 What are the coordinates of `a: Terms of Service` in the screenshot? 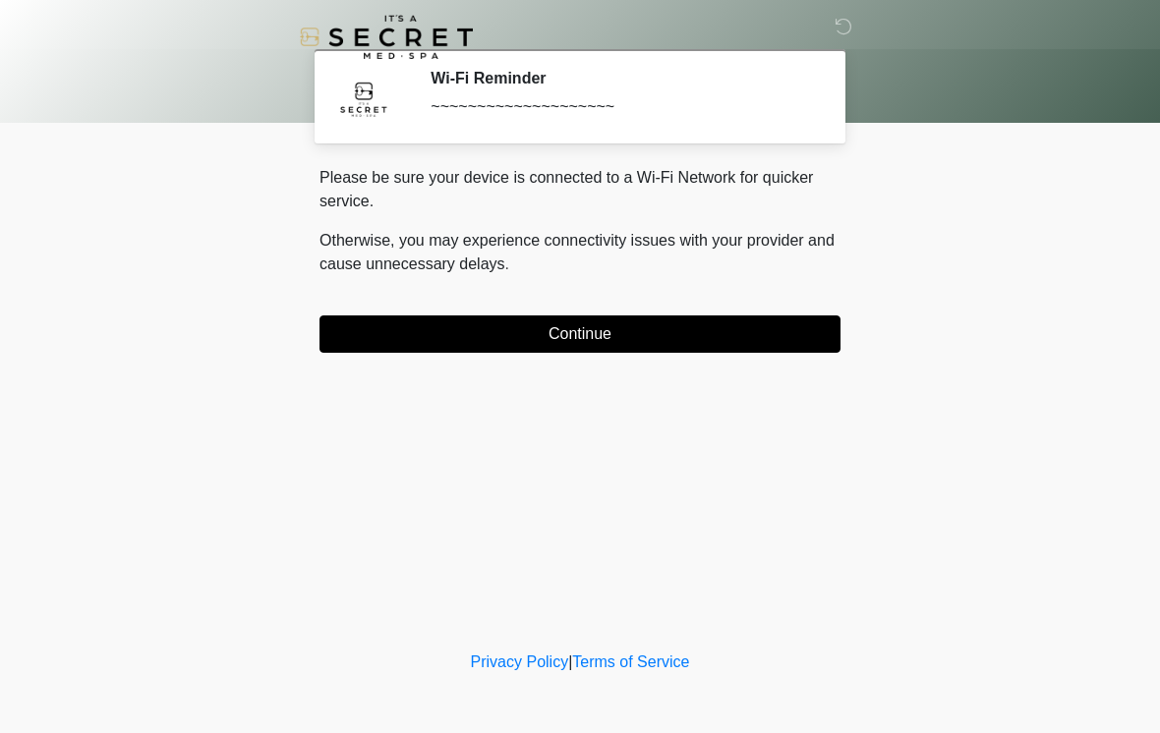 It's located at (630, 661).